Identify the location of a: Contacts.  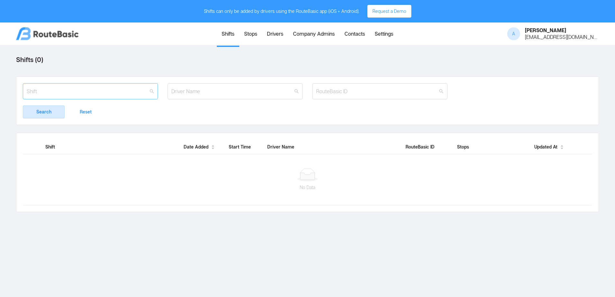
(355, 34).